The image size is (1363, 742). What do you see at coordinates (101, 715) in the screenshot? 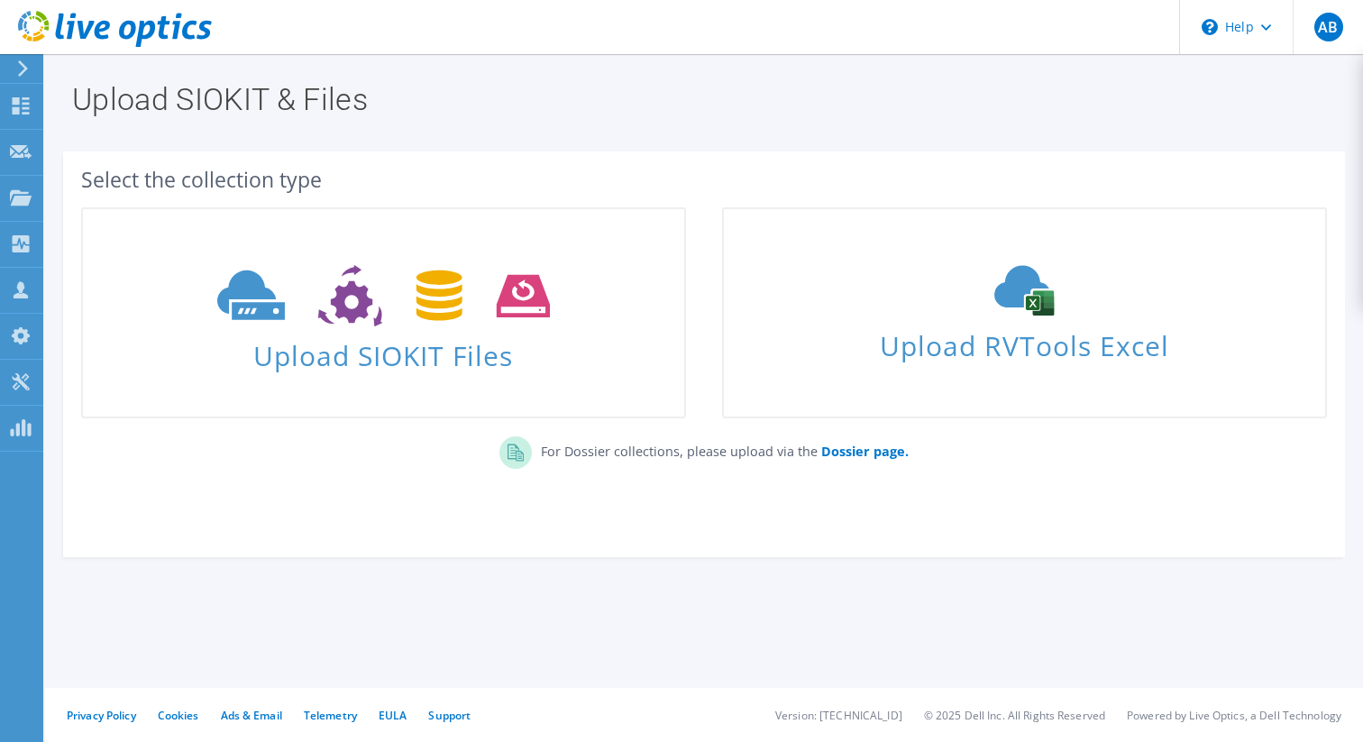
I see `a: Privacy Policy` at bounding box center [101, 715].